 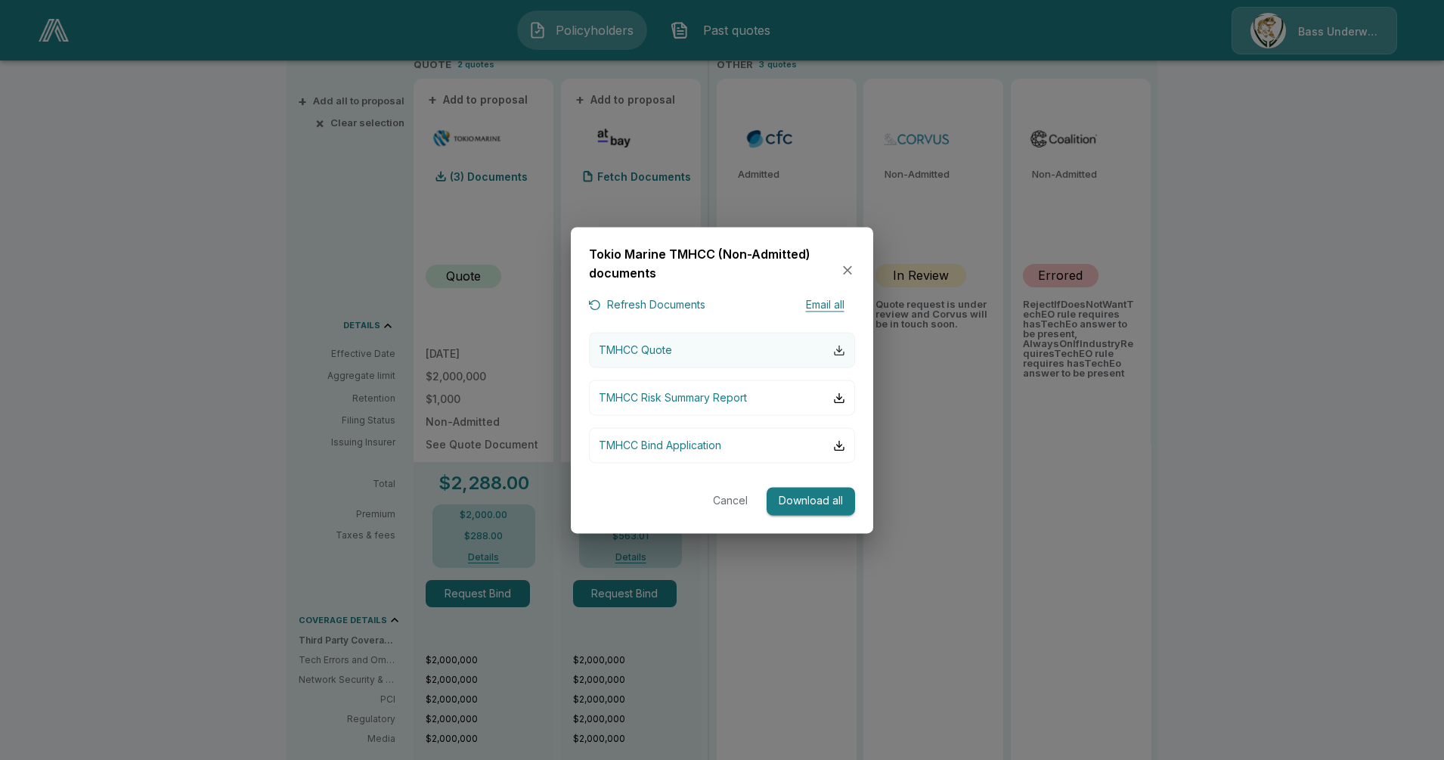 I want to click on button: TMHCC Bind Application, so click(x=722, y=445).